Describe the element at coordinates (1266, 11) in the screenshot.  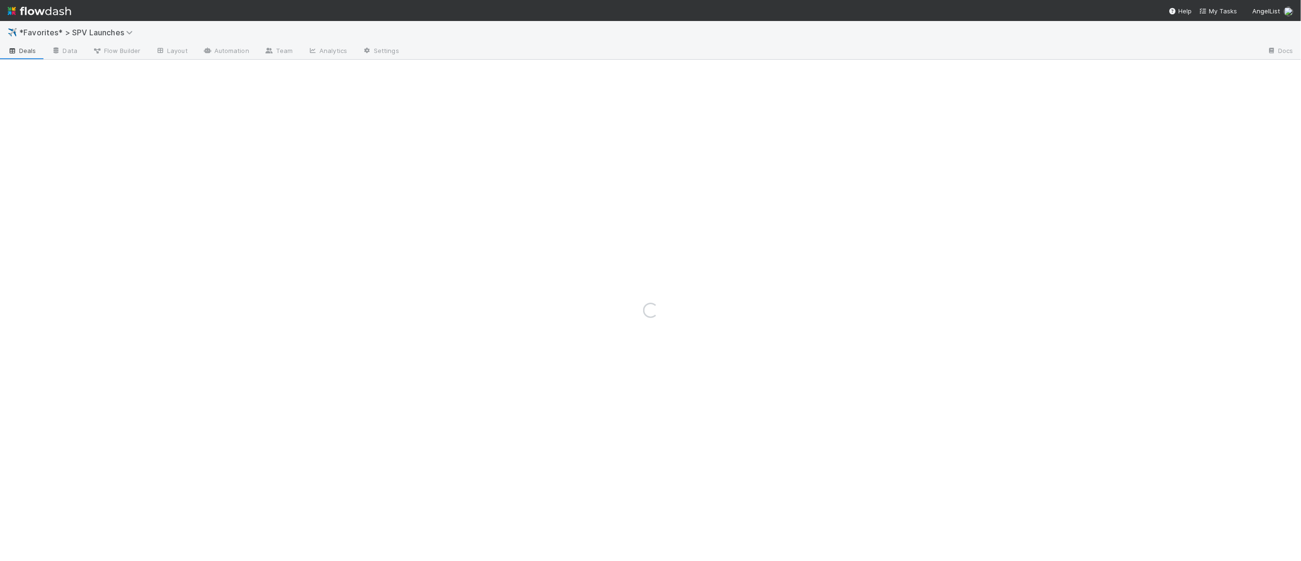
I see `span: AngelList` at that location.